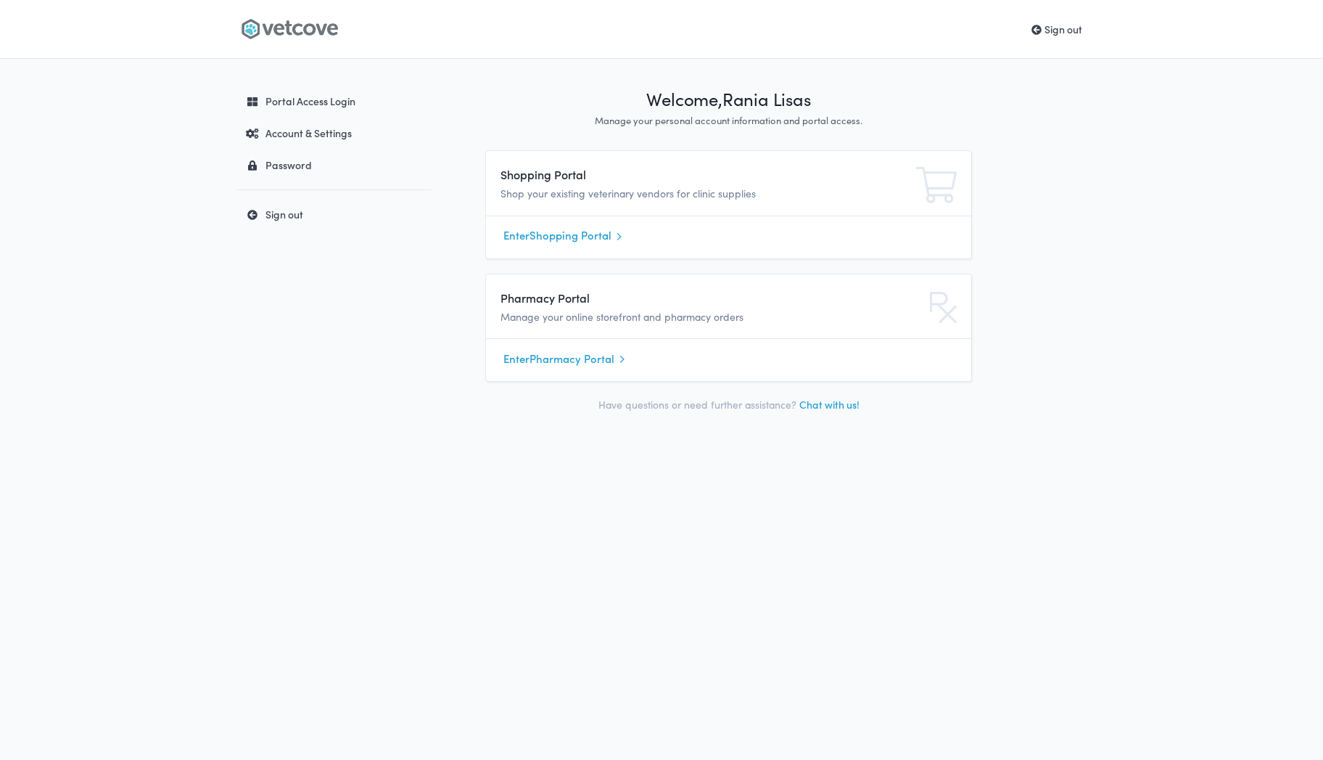 The image size is (1323, 760). I want to click on p: Shop your existing veterinary vendors for clinic supplies, so click(652, 194).